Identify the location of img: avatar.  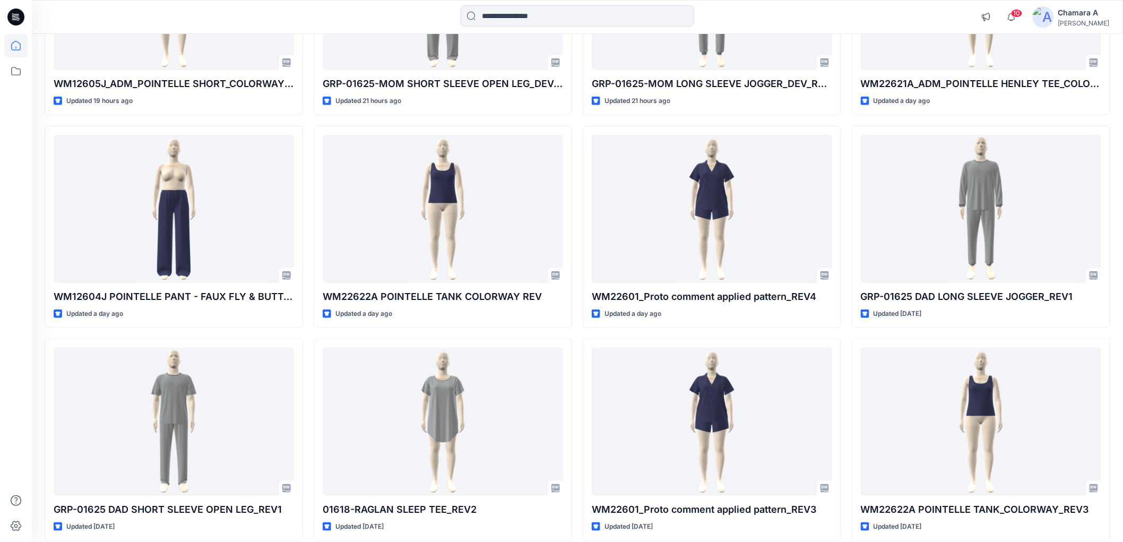
(1043, 17).